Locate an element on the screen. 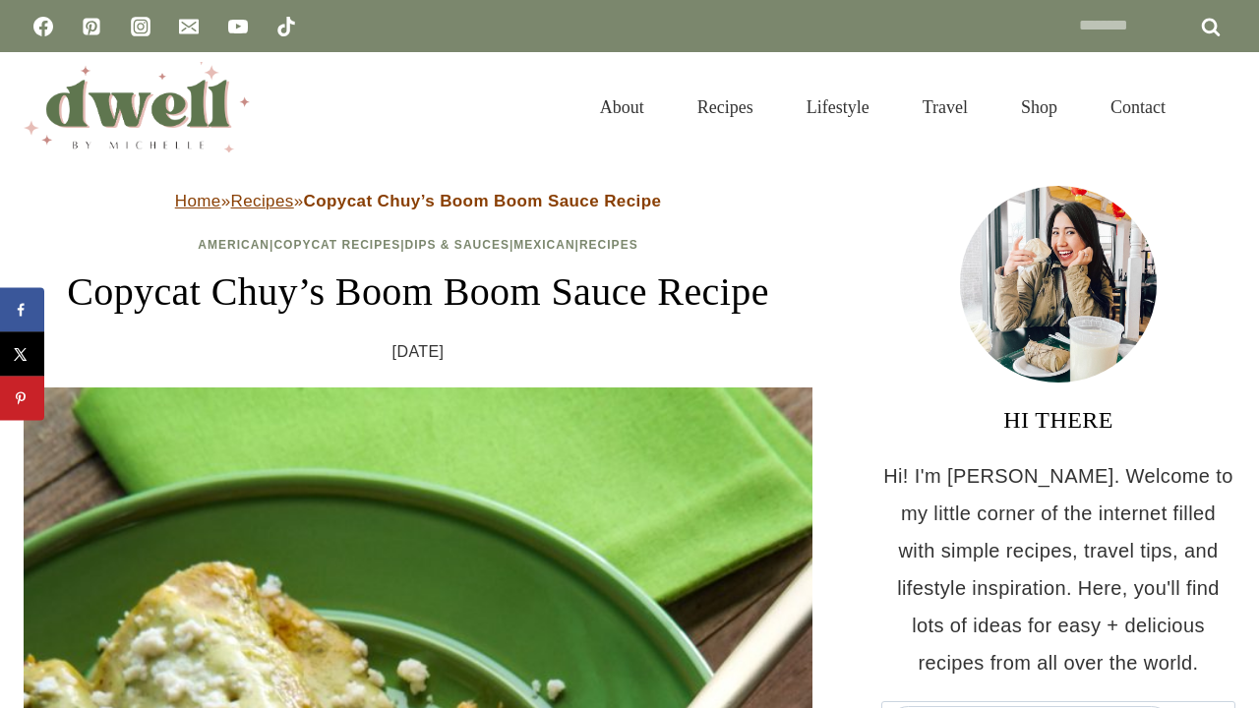  a: Lifestyle is located at coordinates (838, 107).